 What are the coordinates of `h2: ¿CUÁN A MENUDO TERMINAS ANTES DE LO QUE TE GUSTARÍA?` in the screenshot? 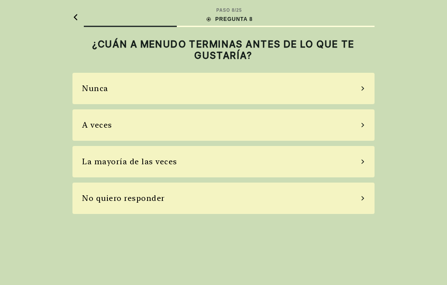 It's located at (223, 50).